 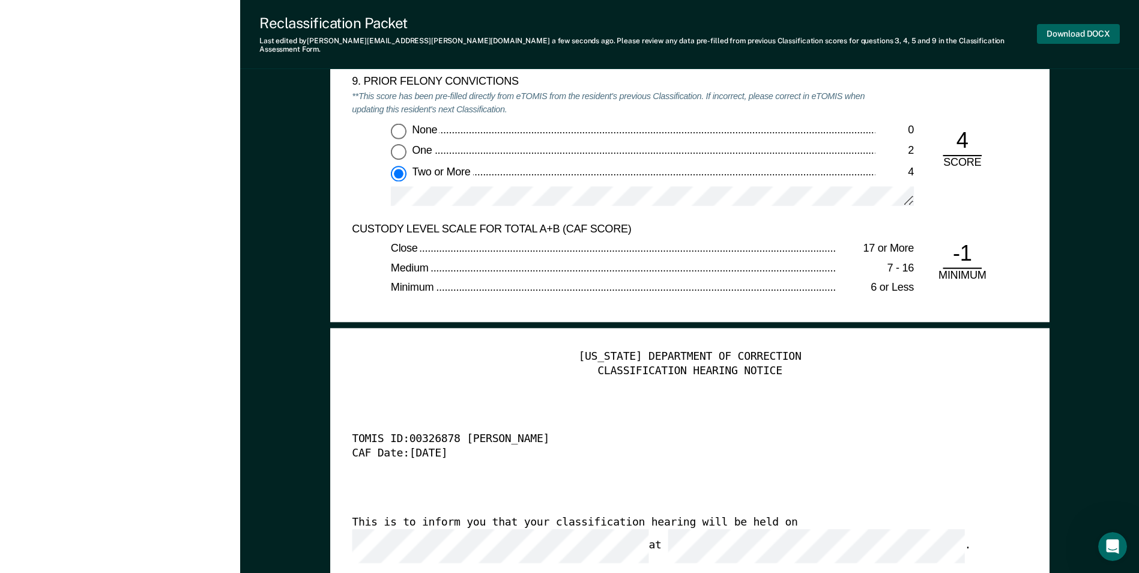 I want to click on div: MINIMUM, so click(x=962, y=276).